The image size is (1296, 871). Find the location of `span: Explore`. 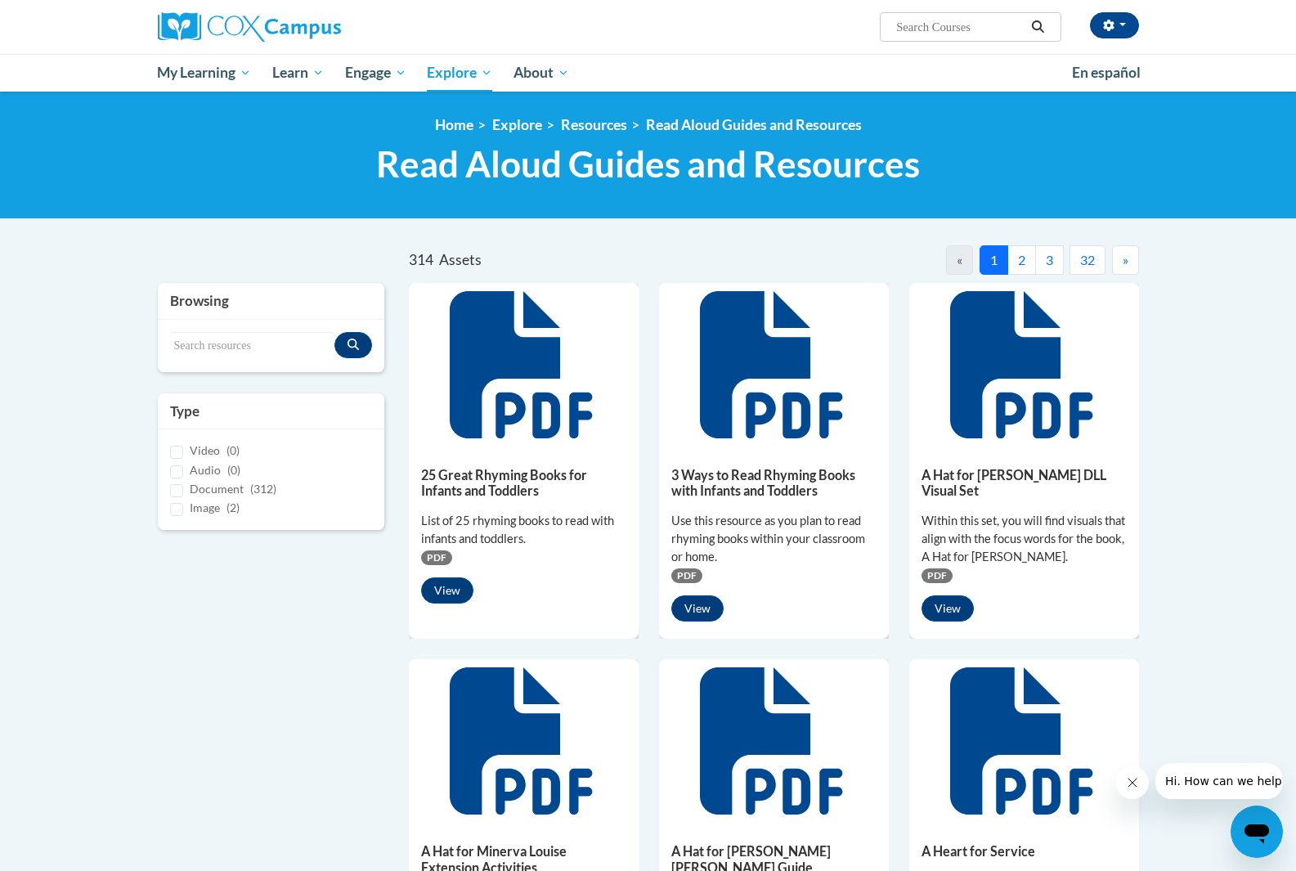

span: Explore is located at coordinates (460, 73).